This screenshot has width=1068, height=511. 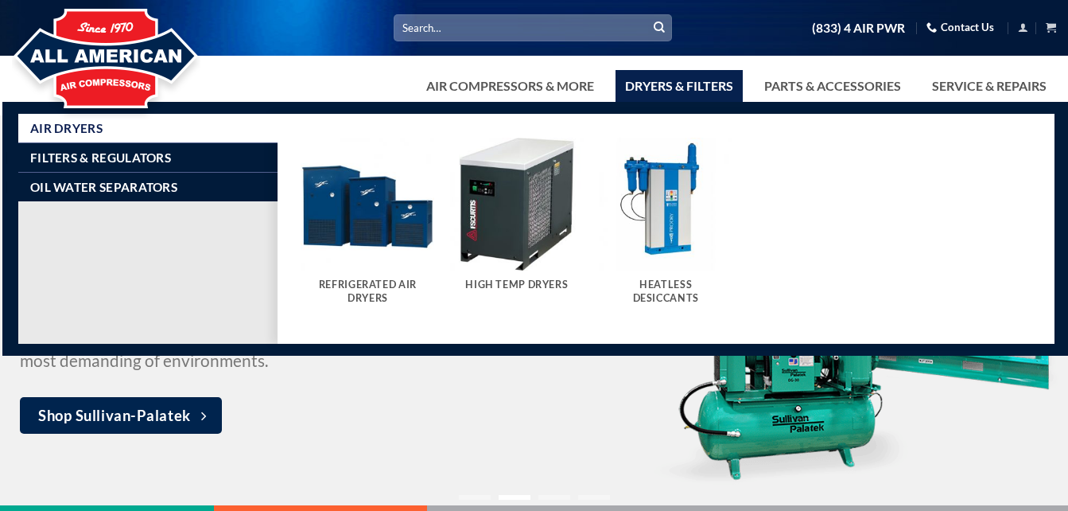 I want to click on span: Filters & Regulators, so click(x=100, y=157).